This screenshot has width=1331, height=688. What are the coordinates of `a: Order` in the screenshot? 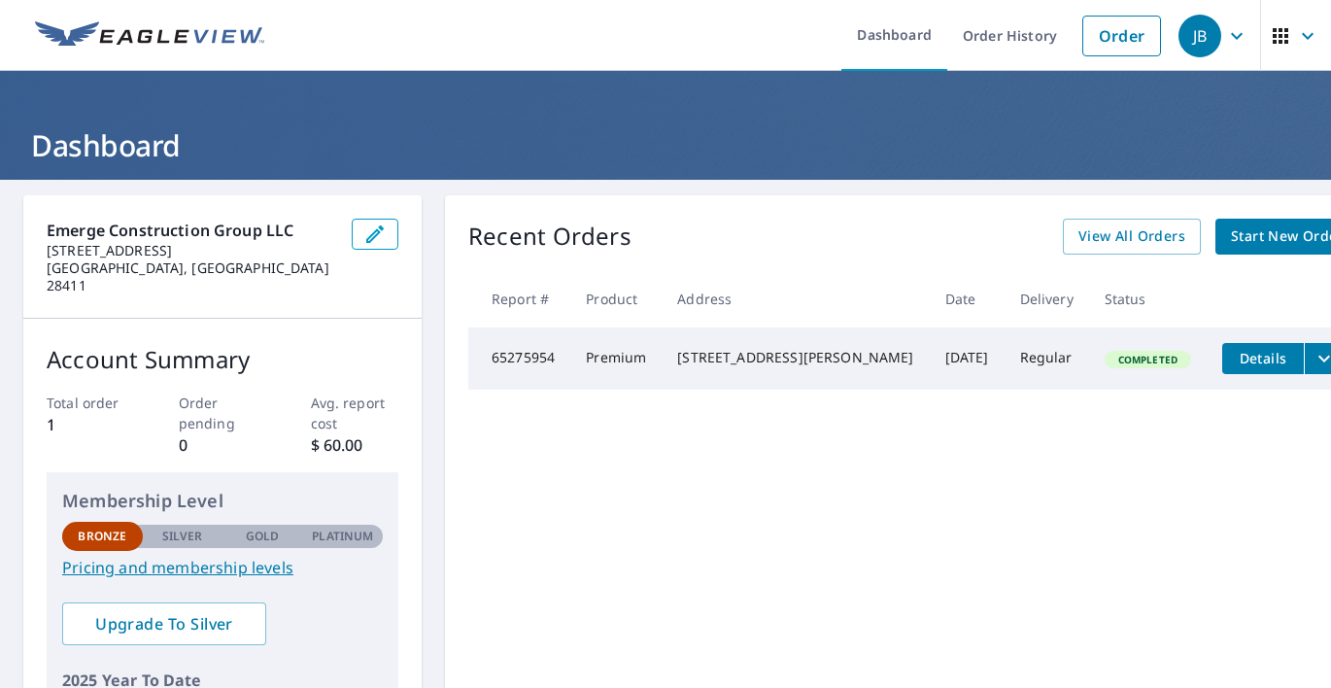 It's located at (1121, 36).